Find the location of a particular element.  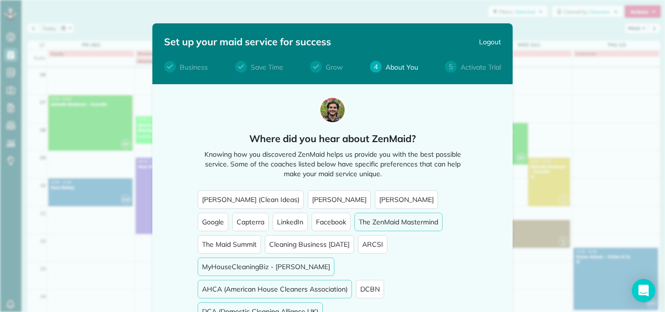

label: DCBN is located at coordinates (370, 289).